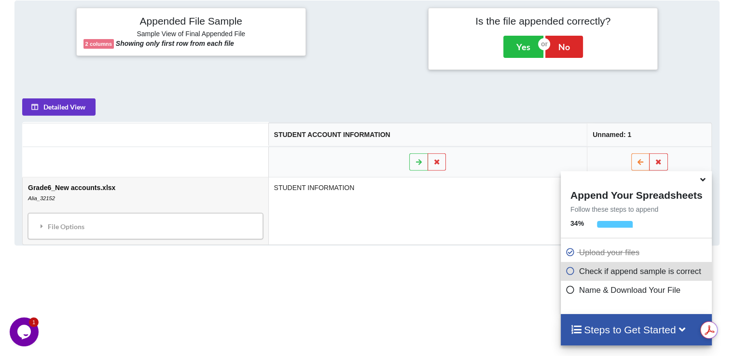 The width and height of the screenshot is (734, 356). Describe the element at coordinates (42, 198) in the screenshot. I see `i: Alia_32152` at that location.